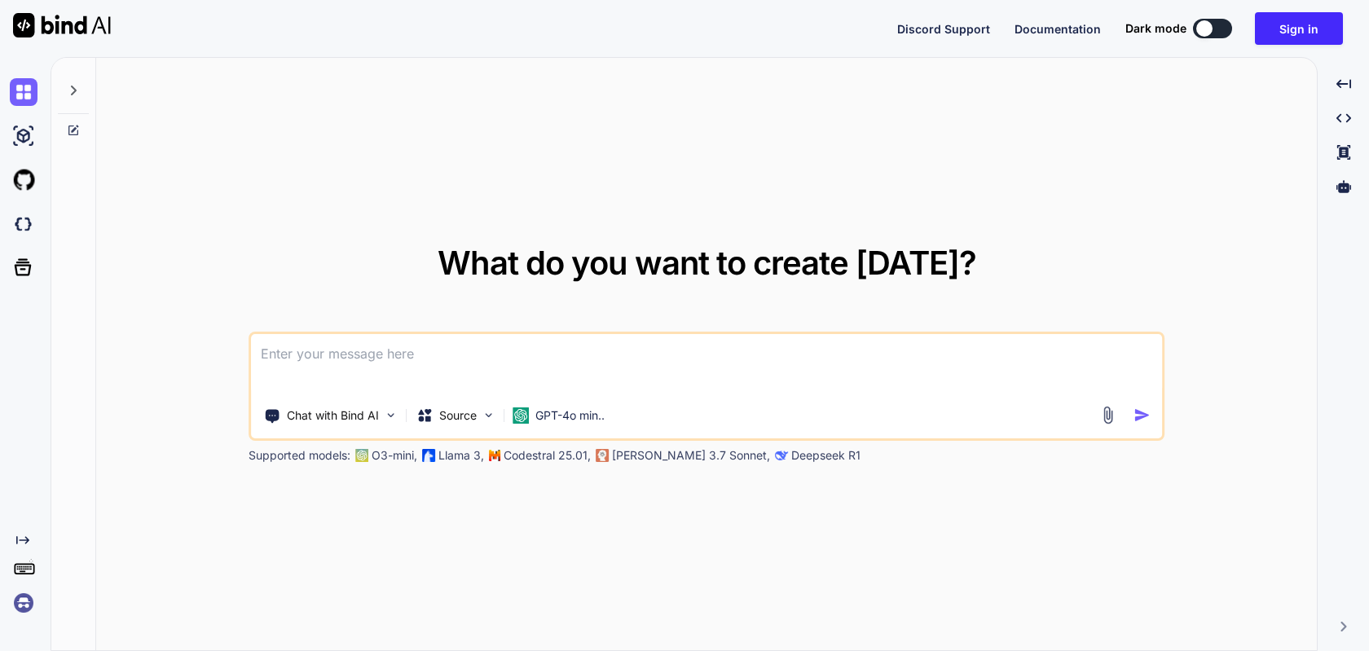 This screenshot has height=651, width=1369. Describe the element at coordinates (458, 415) in the screenshot. I see `p: Source` at that location.